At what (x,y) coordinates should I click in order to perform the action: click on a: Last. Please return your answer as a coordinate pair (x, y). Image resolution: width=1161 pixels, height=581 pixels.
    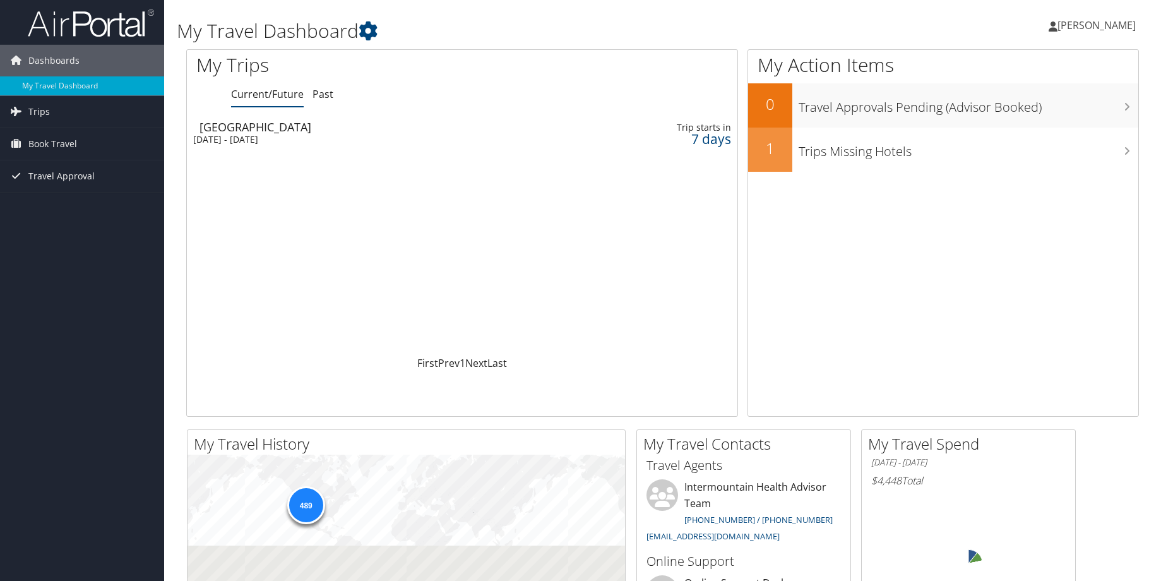
    Looking at the image, I should click on (497, 363).